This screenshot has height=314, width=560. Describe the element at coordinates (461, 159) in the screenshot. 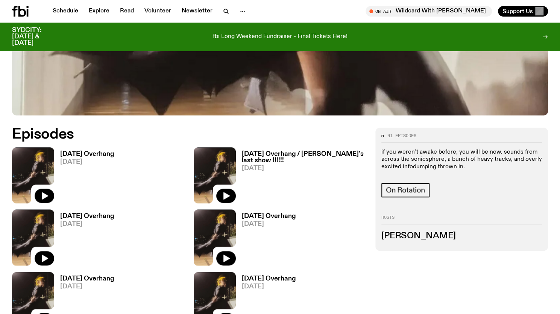

I see `p: if you weren’t awake before, you will be now. sounds from across the sonicsphere, a bunch of heav...` at that location.